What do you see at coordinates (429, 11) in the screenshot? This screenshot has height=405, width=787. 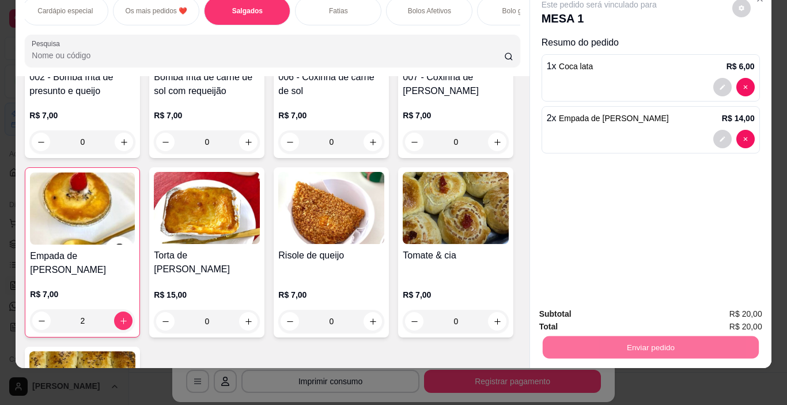 I see `p: Bolos Afetivos` at bounding box center [429, 11].